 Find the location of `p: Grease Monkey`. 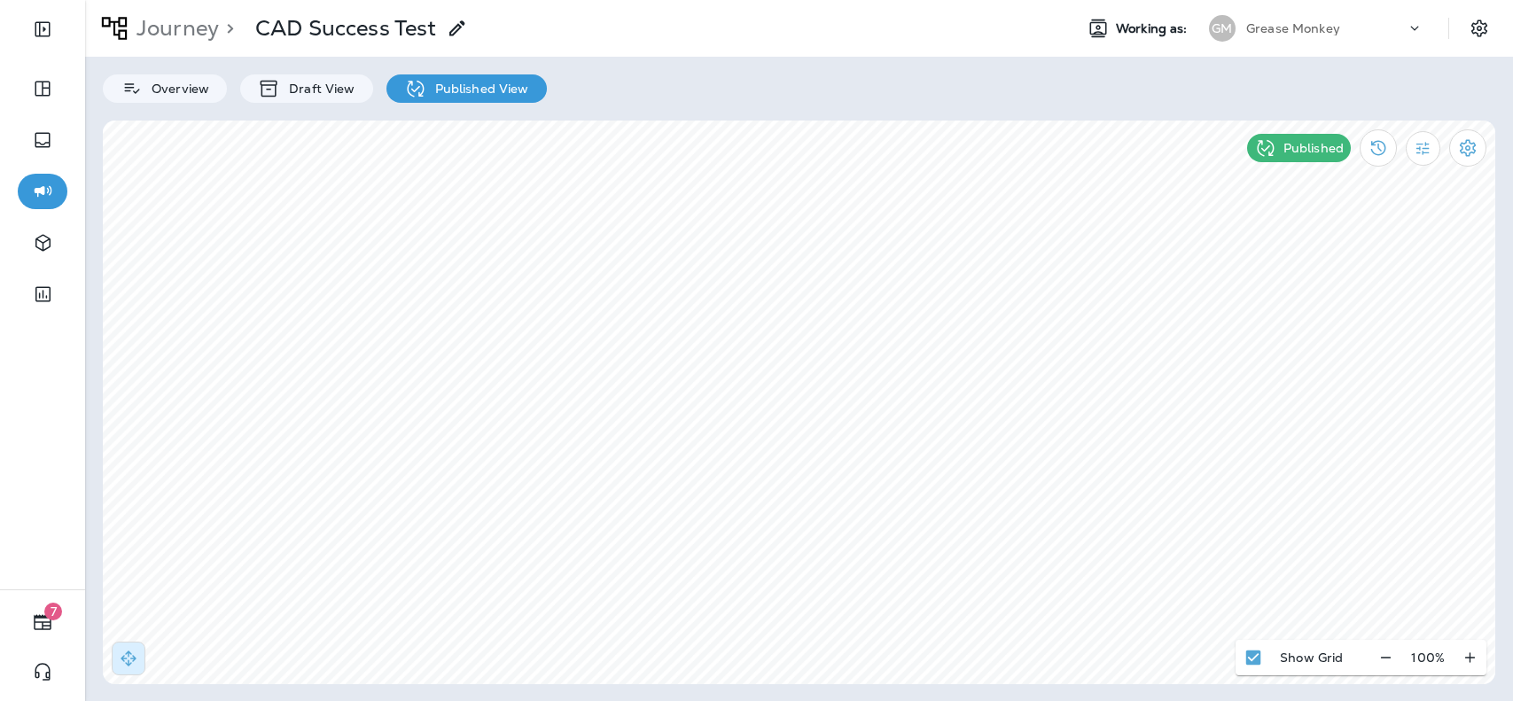

p: Grease Monkey is located at coordinates (1293, 28).